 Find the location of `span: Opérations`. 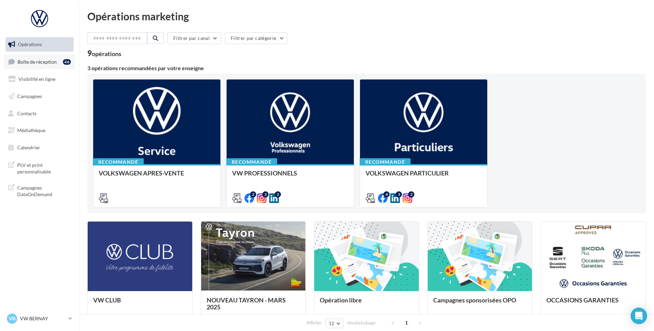

span: Opérations is located at coordinates (30, 44).